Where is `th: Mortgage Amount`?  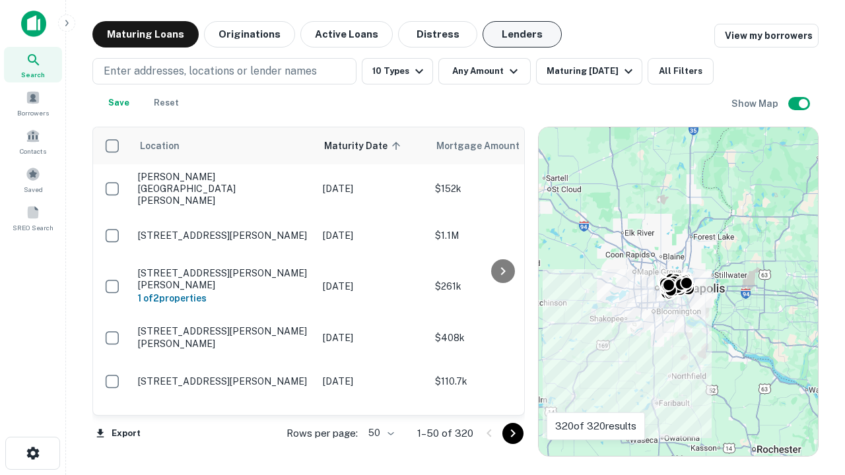
th: Mortgage Amount is located at coordinates (501, 146).